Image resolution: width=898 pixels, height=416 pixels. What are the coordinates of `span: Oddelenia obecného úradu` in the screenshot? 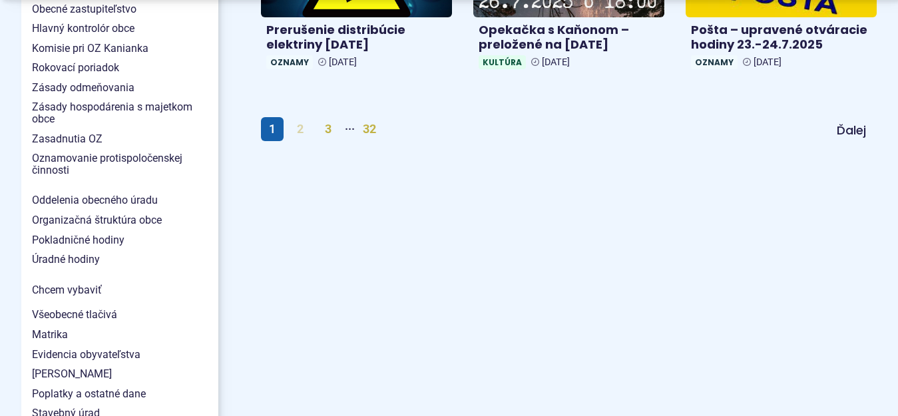 It's located at (120, 200).